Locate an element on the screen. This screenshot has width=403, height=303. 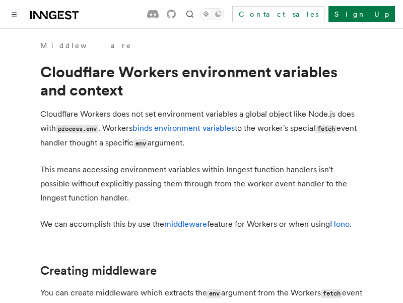
a: Hono is located at coordinates (340, 223).